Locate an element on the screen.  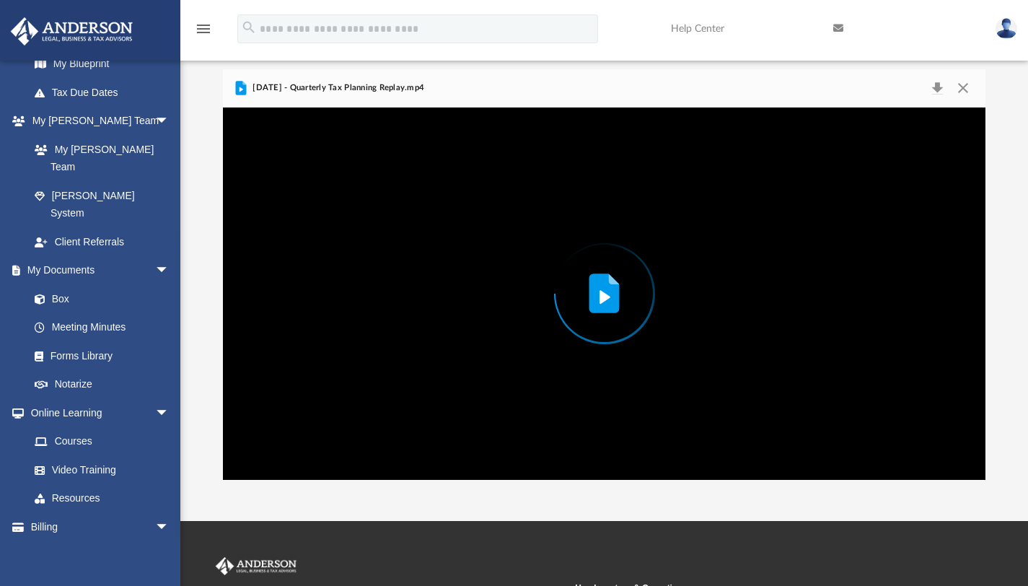
a: My Documentsarrow_drop_down is located at coordinates (97, 271).